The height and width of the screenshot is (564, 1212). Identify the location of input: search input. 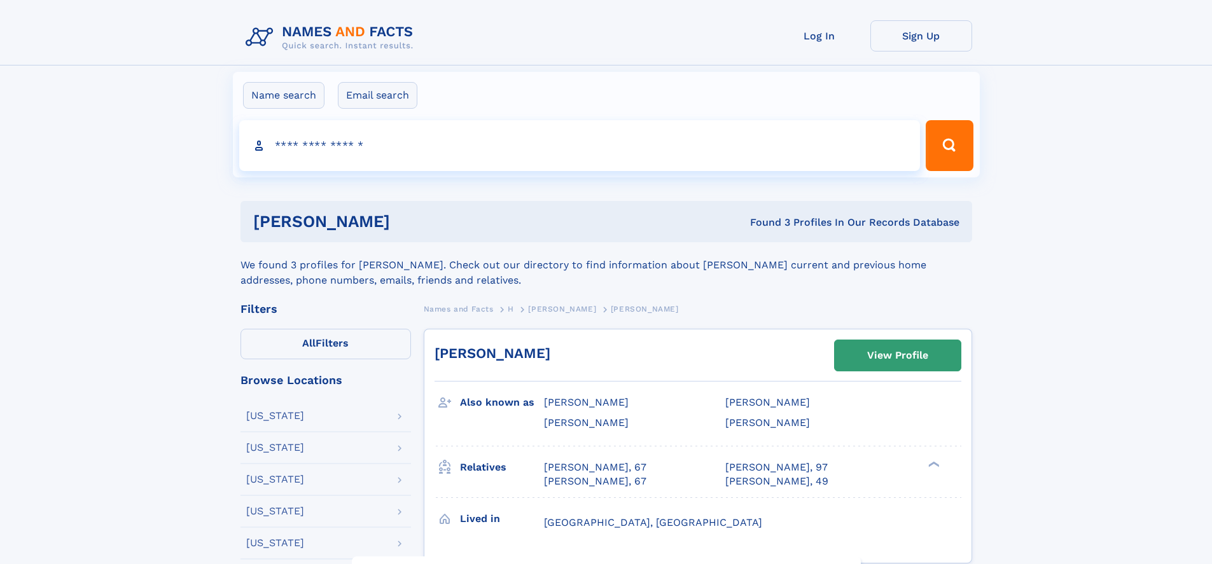
(580, 146).